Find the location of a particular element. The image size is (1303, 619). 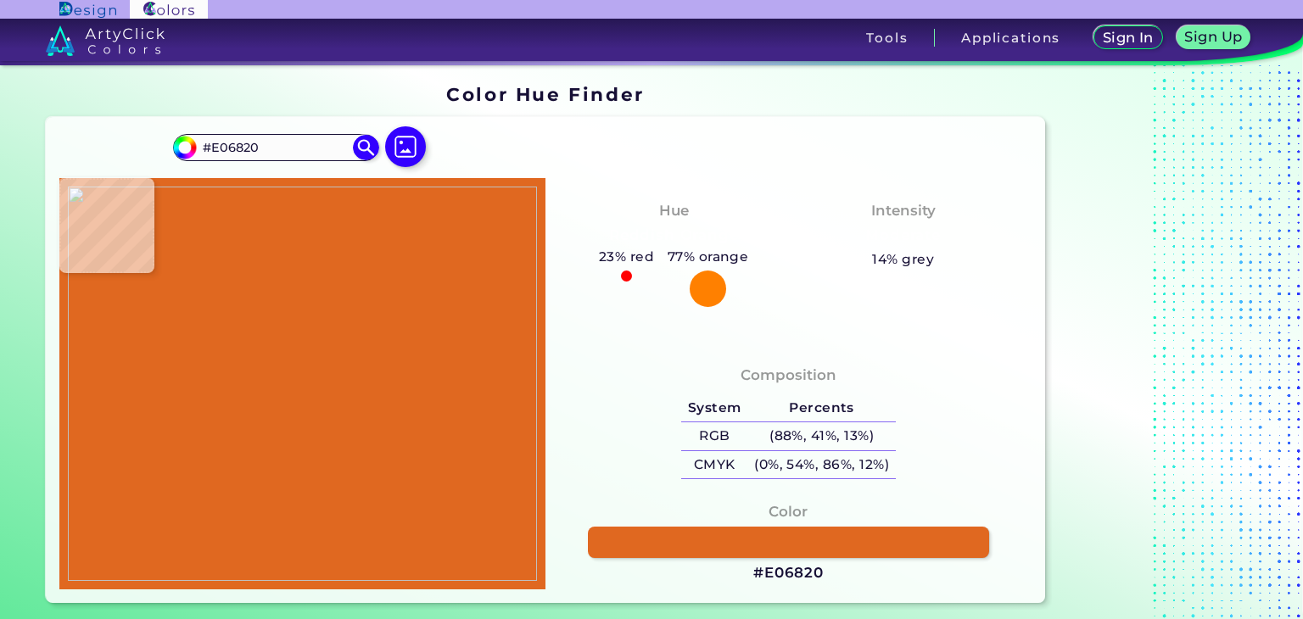

h5: Sign In is located at coordinates (1128, 37).